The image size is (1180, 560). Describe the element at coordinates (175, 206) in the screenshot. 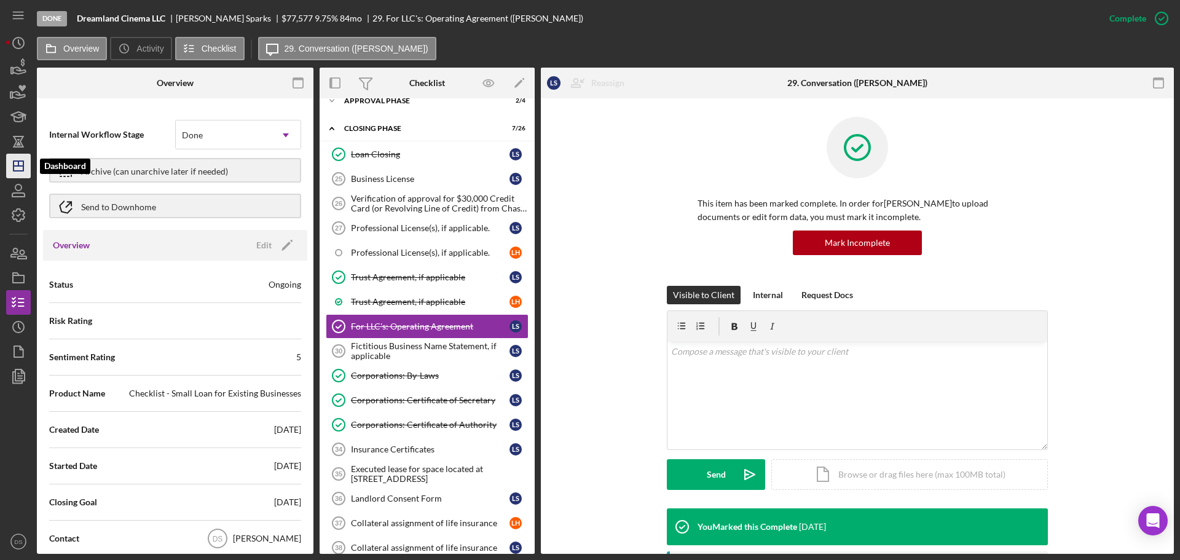

I see `button: Send to Downhome` at that location.